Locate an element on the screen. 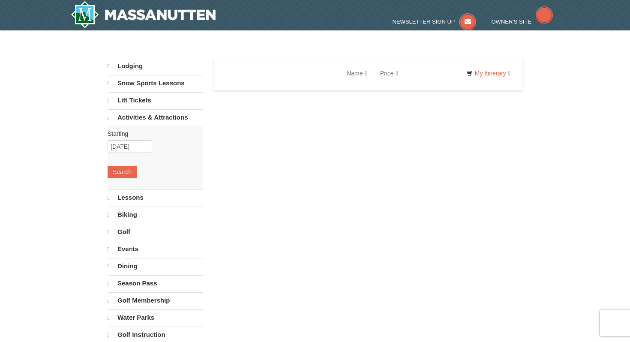 This screenshot has width=630, height=342. a: Price is located at coordinates (389, 73).